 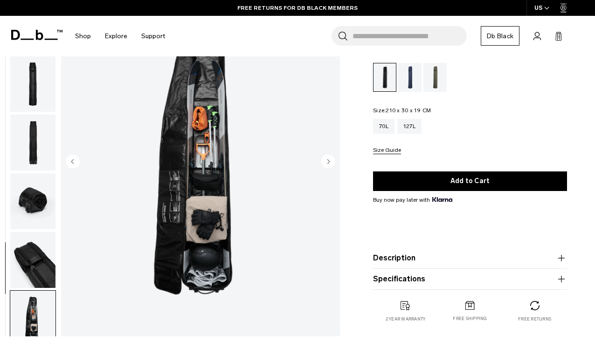 I want to click on button: Description, so click(x=470, y=258).